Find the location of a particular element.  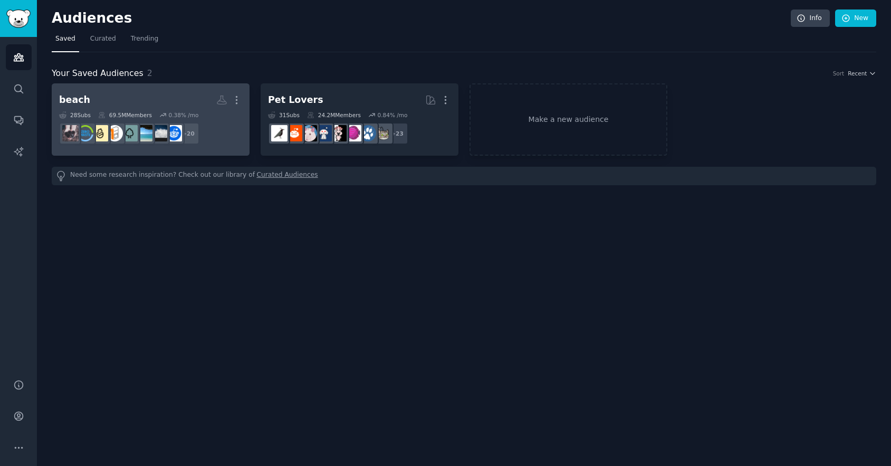

span: Trending is located at coordinates (145, 39).